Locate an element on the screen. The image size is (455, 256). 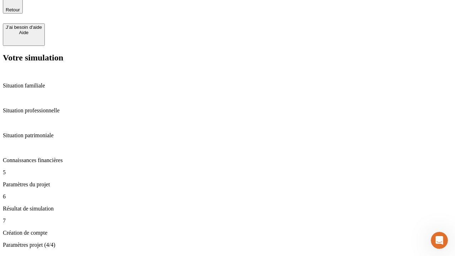
p: 7 is located at coordinates (228, 221).